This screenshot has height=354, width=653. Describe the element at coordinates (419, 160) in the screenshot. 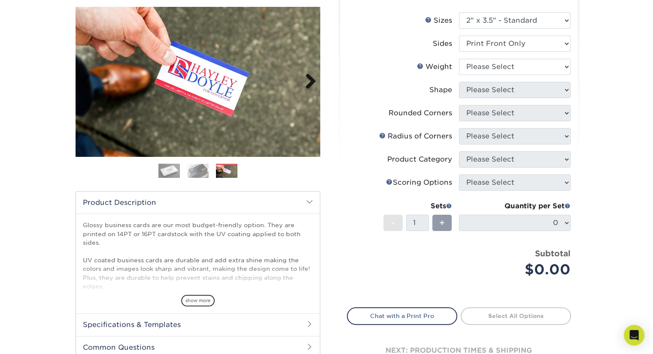

I see `div: Product Category` at that location.